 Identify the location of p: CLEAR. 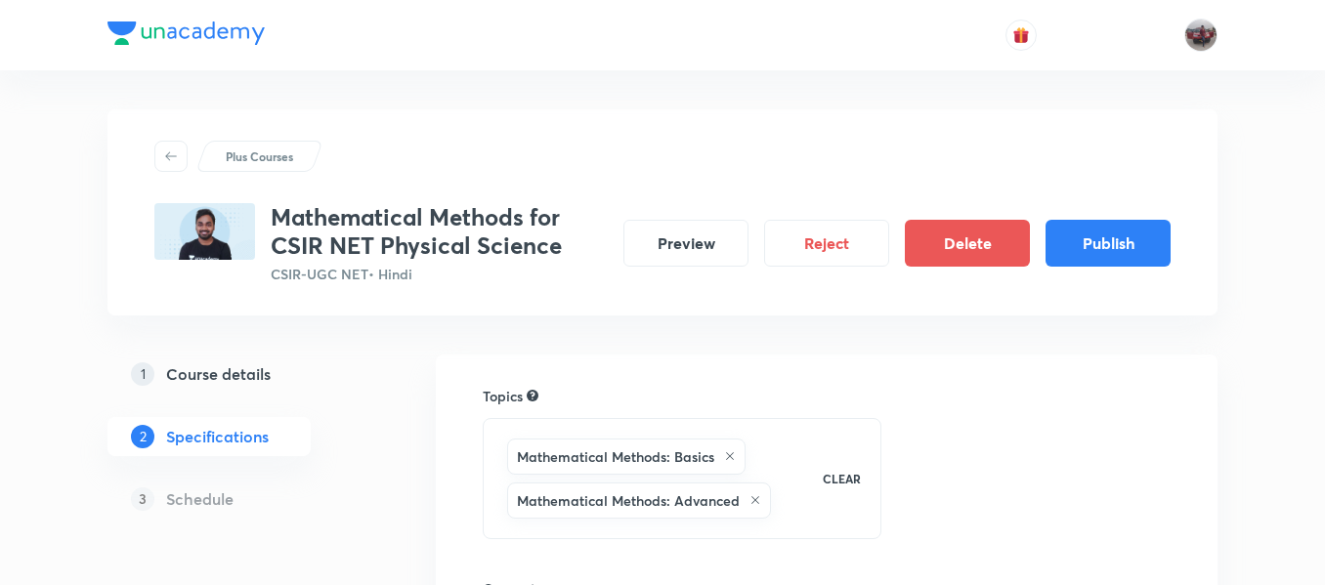
(842, 479).